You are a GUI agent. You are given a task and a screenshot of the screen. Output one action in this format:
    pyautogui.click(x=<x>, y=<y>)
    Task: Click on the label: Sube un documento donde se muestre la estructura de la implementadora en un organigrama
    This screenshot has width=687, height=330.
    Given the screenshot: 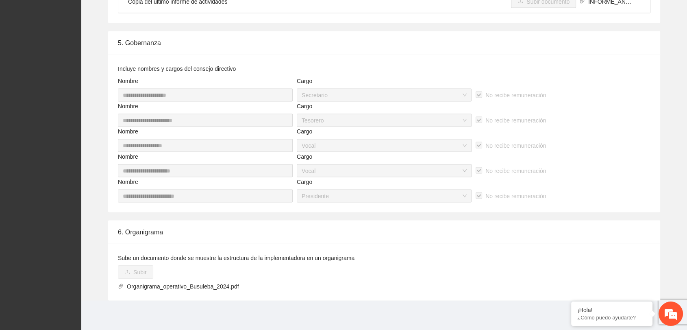 What is the action you would take?
    pyautogui.click(x=236, y=258)
    